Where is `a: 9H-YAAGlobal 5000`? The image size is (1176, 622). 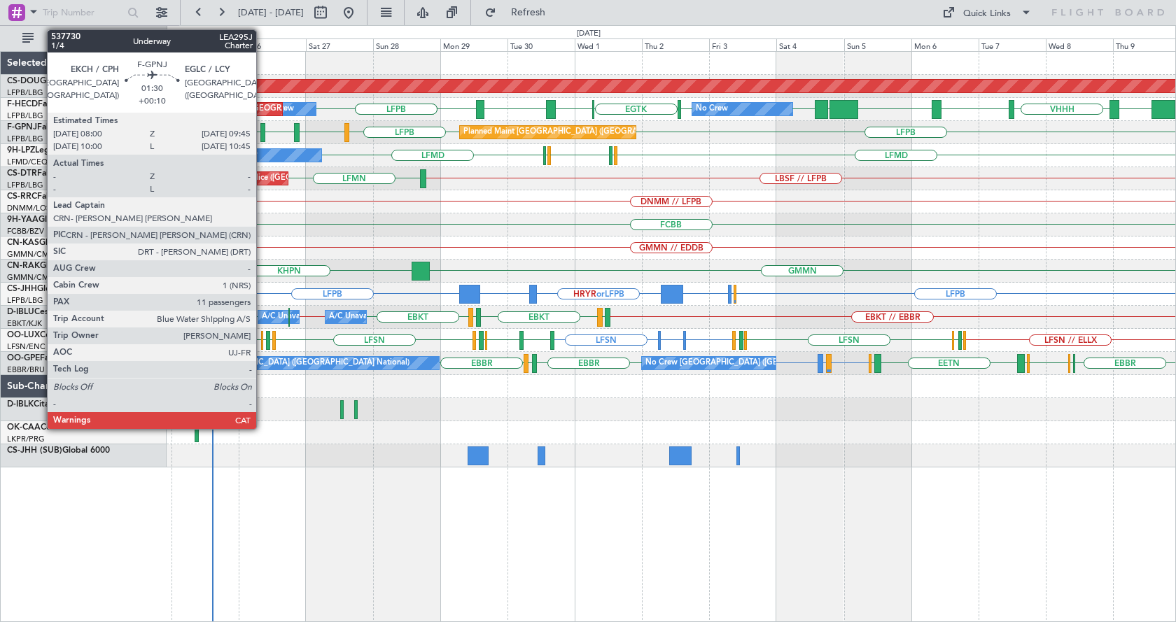
a: 9H-YAAGlobal 5000 is located at coordinates (46, 220).